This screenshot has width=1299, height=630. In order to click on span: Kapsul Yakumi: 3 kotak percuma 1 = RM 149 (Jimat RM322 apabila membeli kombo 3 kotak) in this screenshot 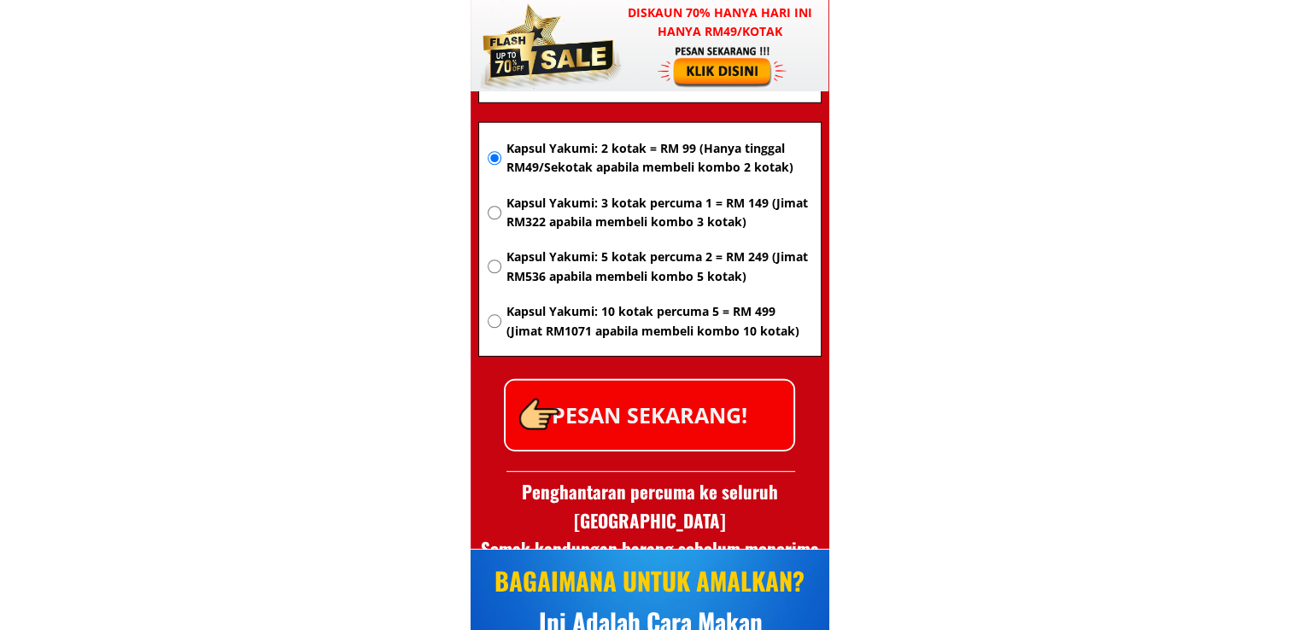, I will do `click(658, 213)`.